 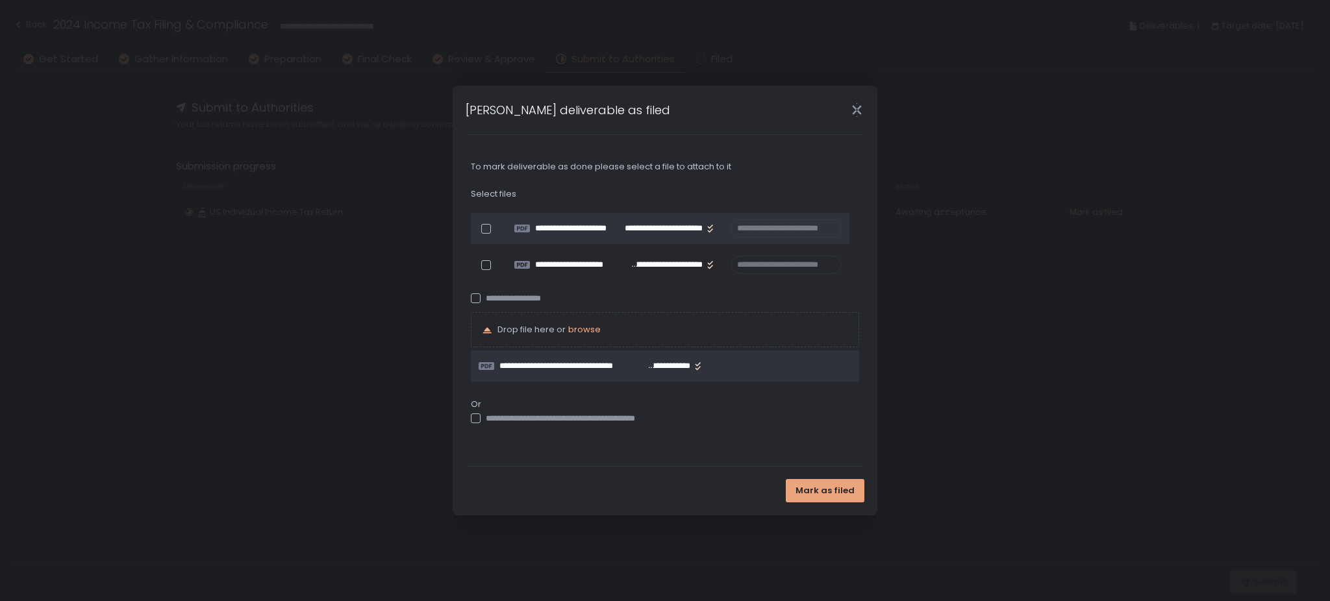 I want to click on div: Select files, so click(x=665, y=194).